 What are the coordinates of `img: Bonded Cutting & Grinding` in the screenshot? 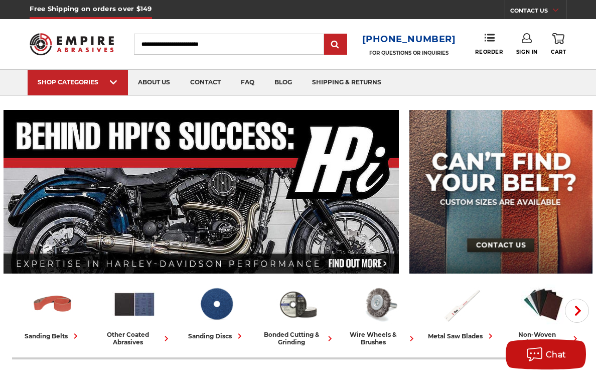 It's located at (298, 304).